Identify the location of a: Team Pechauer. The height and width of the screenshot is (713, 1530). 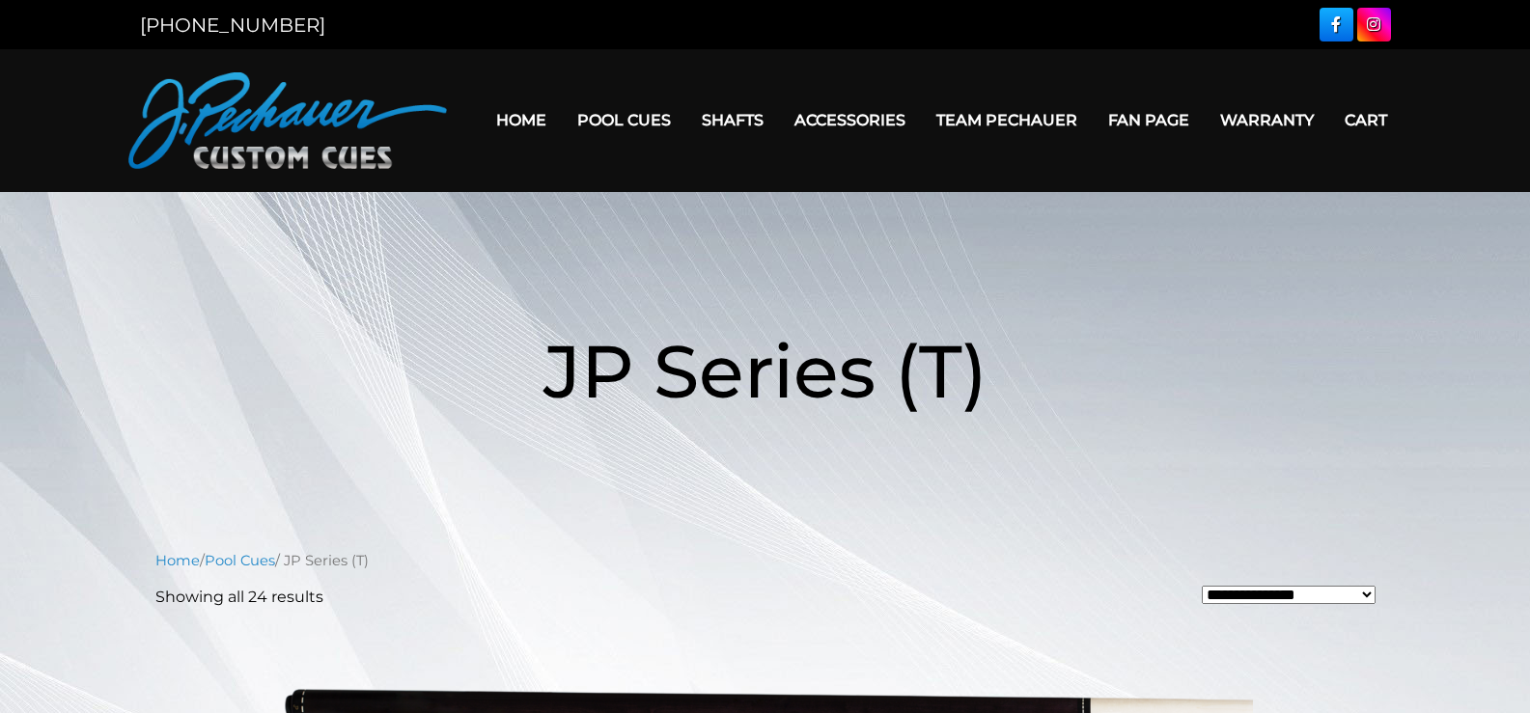
(1007, 120).